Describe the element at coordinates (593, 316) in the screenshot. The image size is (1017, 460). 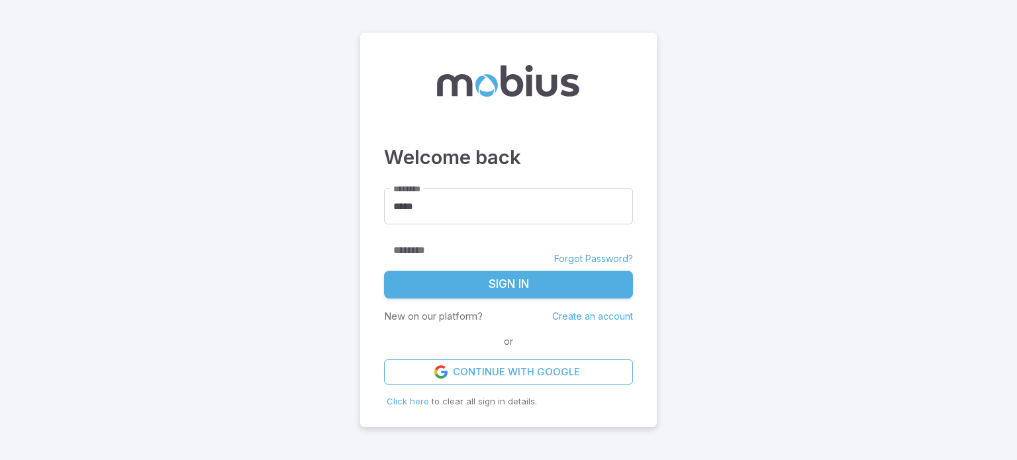
I see `a: Create an account` at that location.